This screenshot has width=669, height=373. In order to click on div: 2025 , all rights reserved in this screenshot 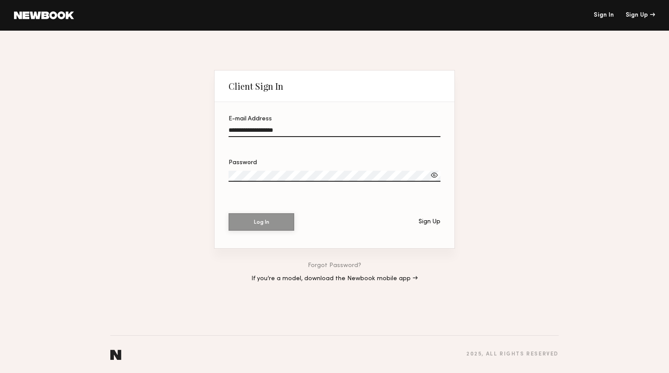, I will do `click(512, 354)`.